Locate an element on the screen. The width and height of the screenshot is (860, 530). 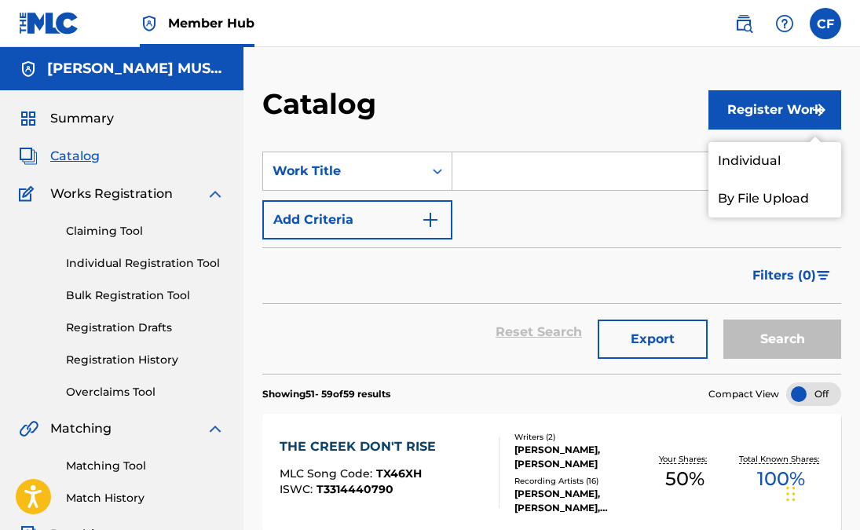
a: Public Search is located at coordinates (744, 24).